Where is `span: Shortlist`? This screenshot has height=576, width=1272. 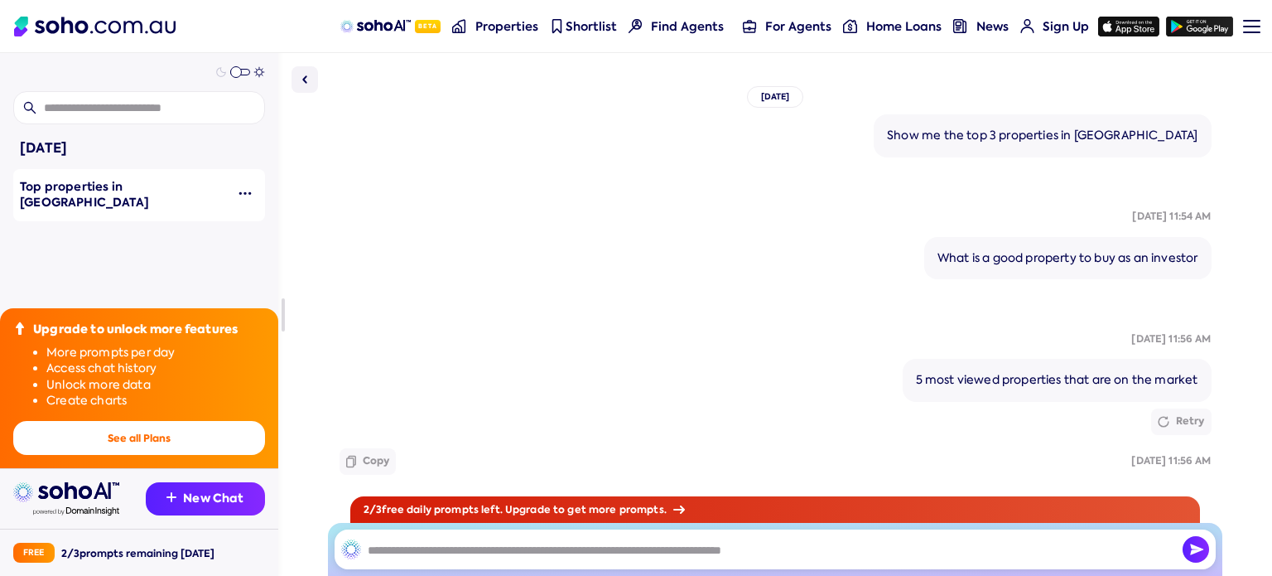
span: Shortlist is located at coordinates (591, 27).